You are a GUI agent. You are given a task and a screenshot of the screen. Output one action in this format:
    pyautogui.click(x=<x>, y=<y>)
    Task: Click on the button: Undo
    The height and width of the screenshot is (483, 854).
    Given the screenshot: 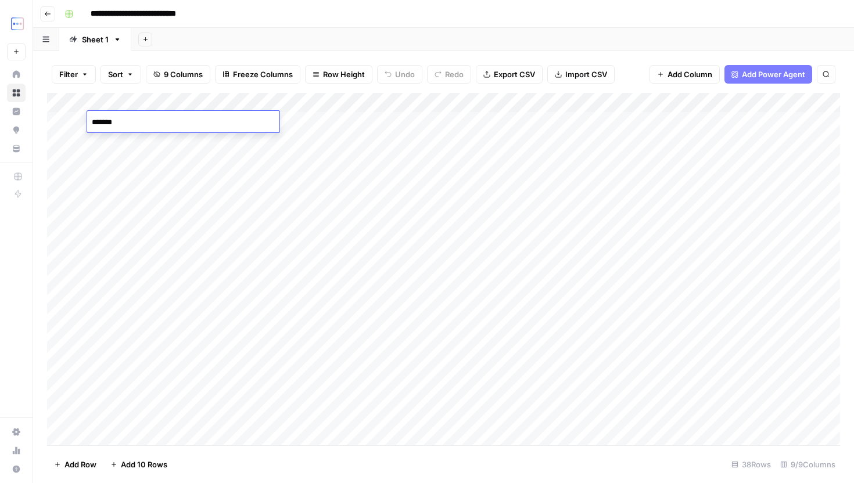 What is the action you would take?
    pyautogui.click(x=400, y=74)
    